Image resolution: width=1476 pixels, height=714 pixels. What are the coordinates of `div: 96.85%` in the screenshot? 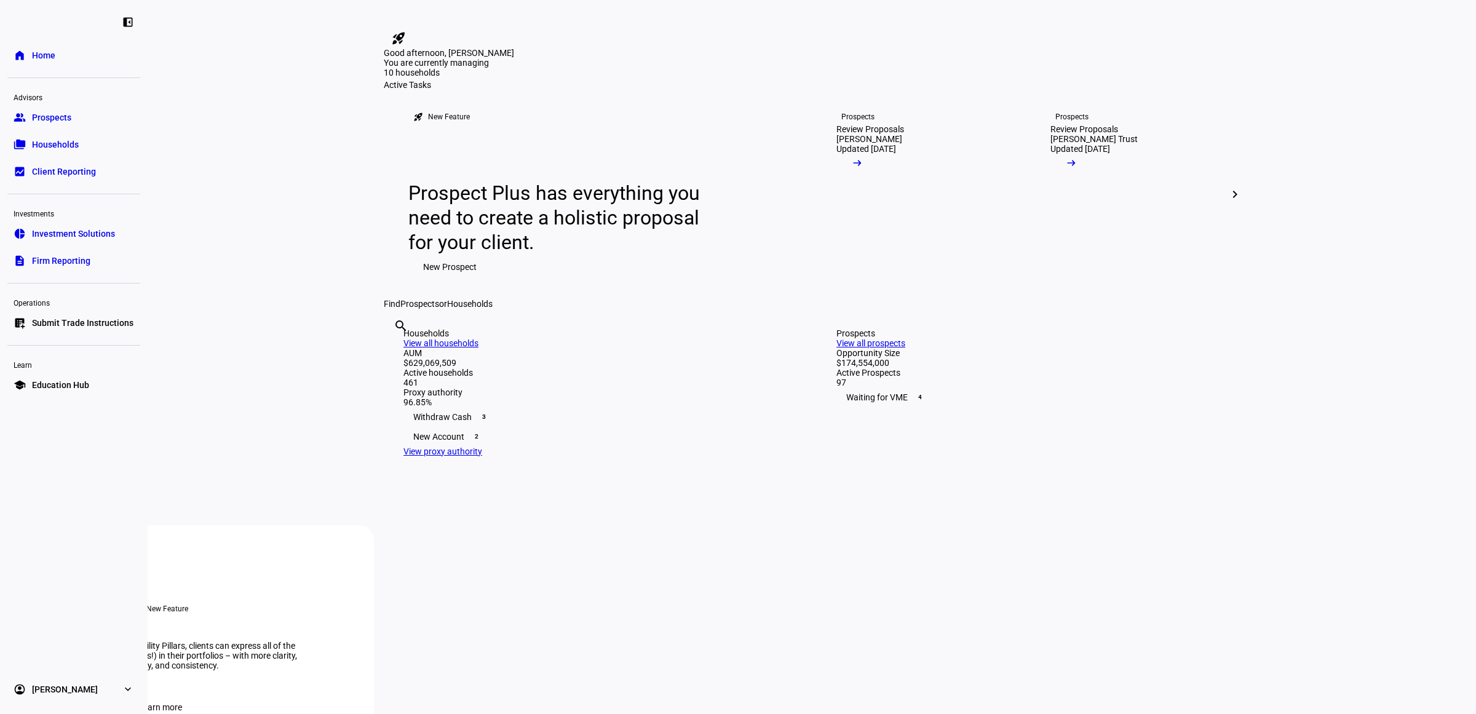 It's located at (595, 402).